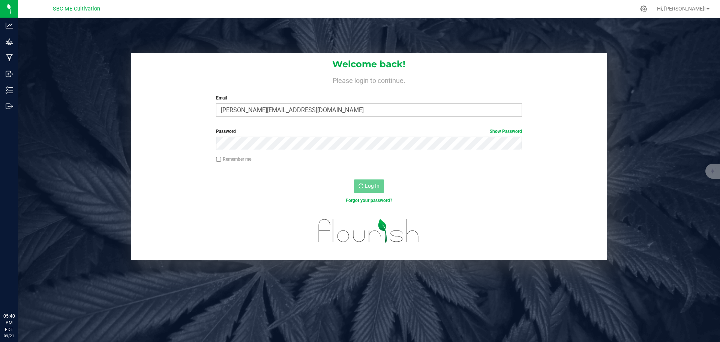 The width and height of the screenshot is (720, 342). I want to click on img: flourish_logo.svg, so click(369, 231).